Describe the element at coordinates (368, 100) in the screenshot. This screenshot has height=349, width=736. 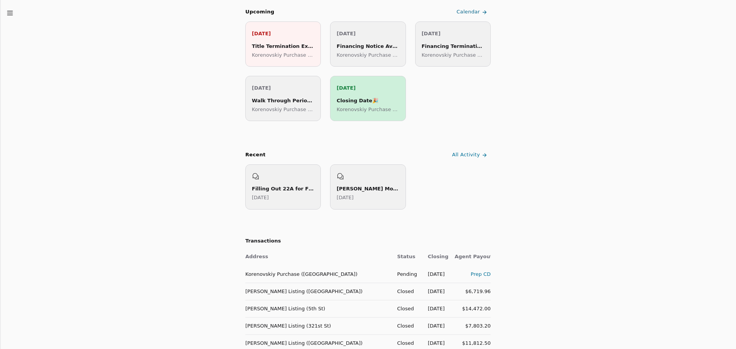
I see `div: Closing Date 🎉` at that location.